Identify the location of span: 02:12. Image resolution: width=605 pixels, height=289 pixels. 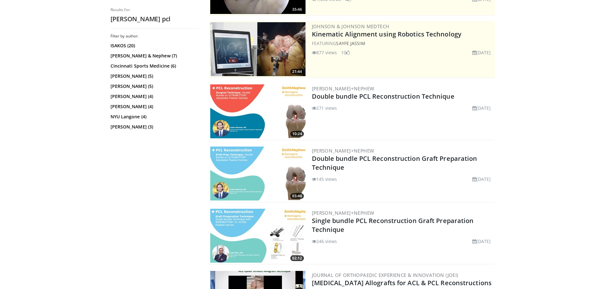
(297, 258).